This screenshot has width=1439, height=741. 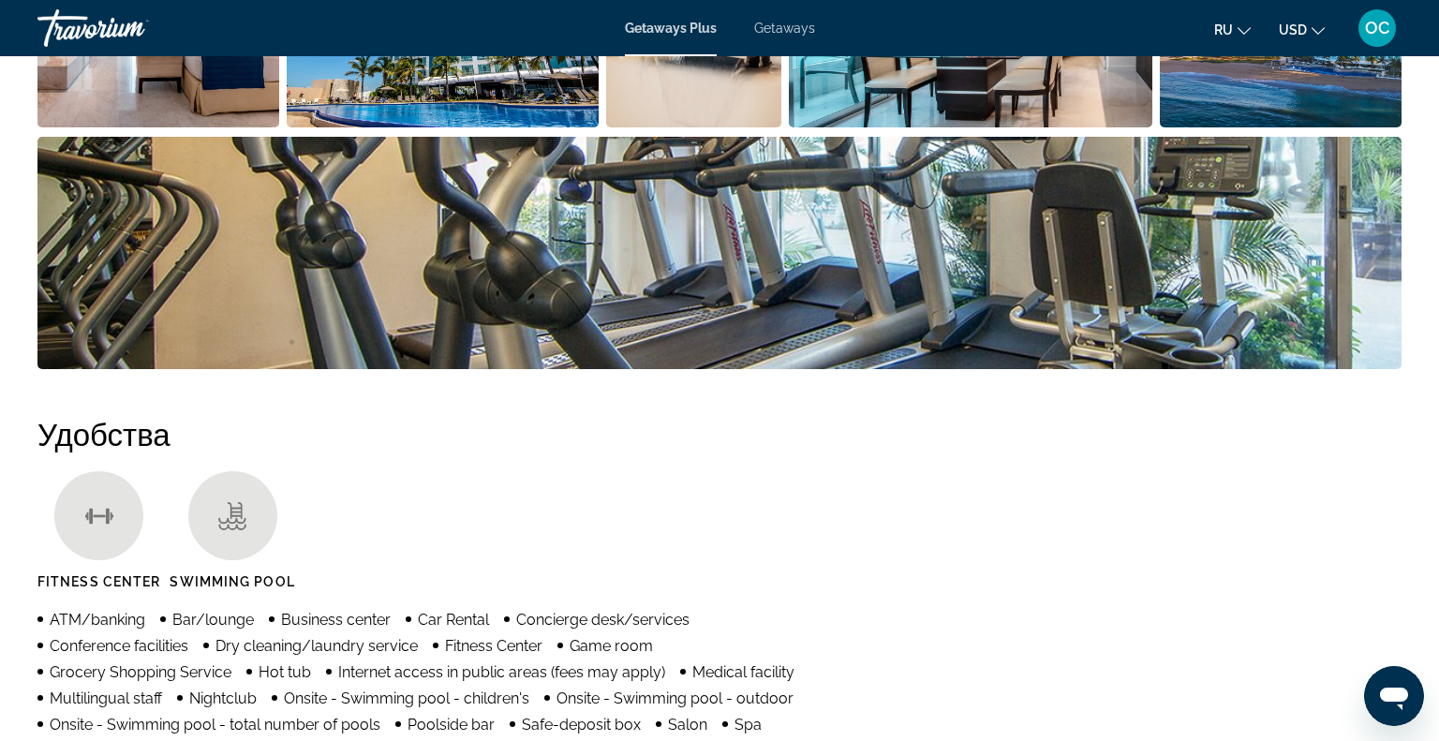 I want to click on span: Safe-deposit box, so click(x=581, y=724).